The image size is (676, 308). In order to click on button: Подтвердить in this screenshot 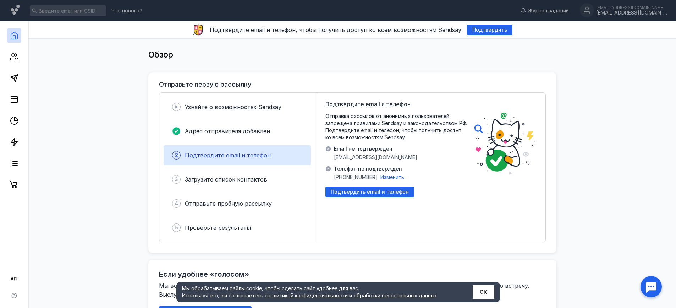, I will do `click(490, 30)`.